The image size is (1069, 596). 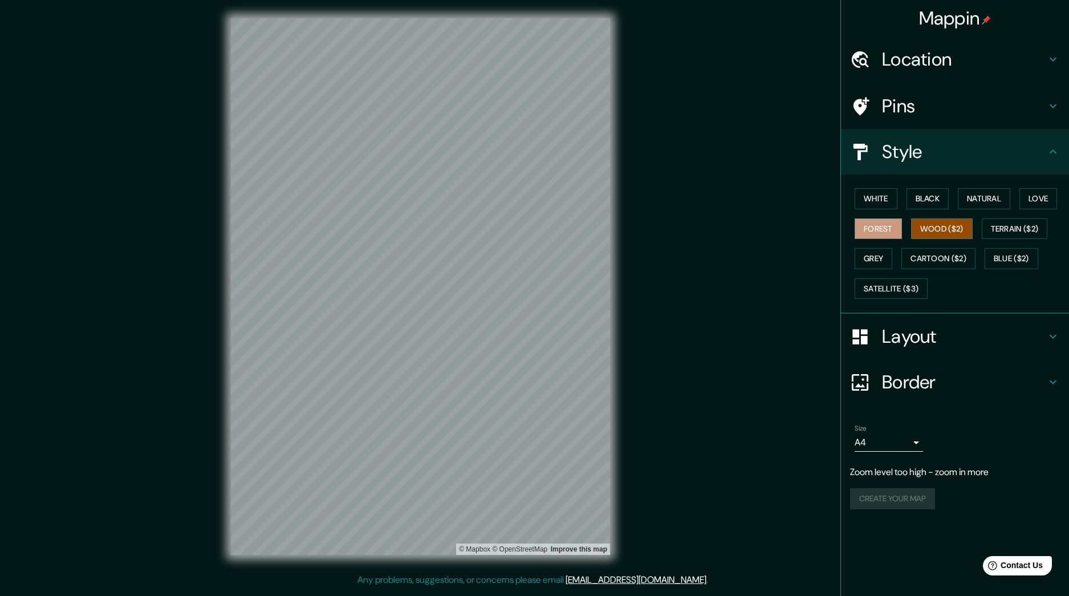 I want to click on button: Natural, so click(x=984, y=198).